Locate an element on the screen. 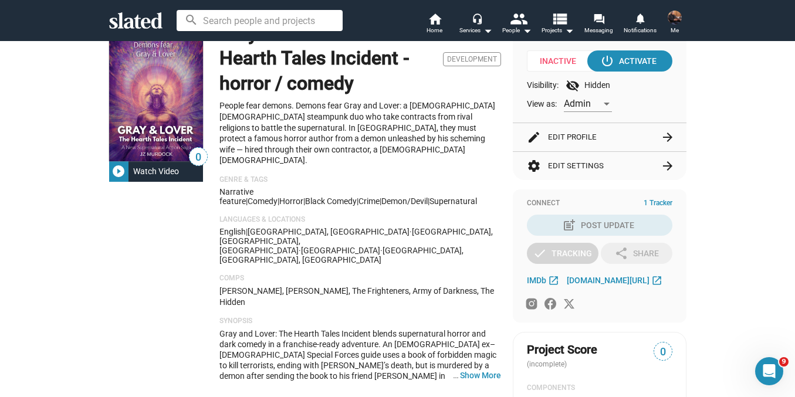 The height and width of the screenshot is (397, 795). span: IMDb is located at coordinates (537, 281).